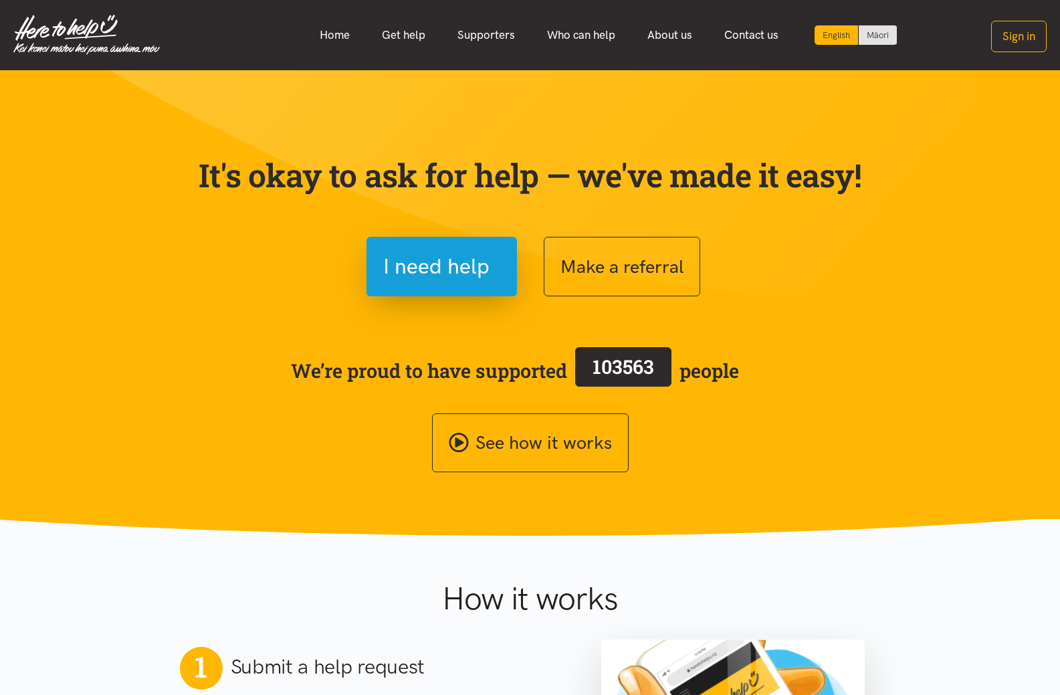  I want to click on a: Supporters, so click(486, 35).